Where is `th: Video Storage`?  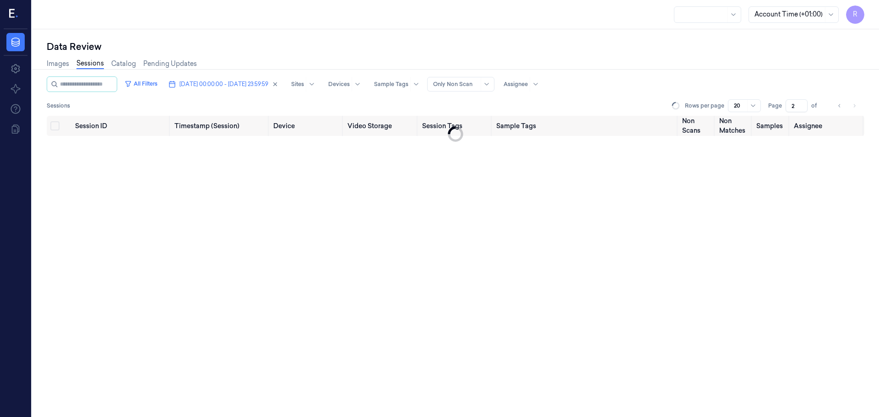
th: Video Storage is located at coordinates (381, 126).